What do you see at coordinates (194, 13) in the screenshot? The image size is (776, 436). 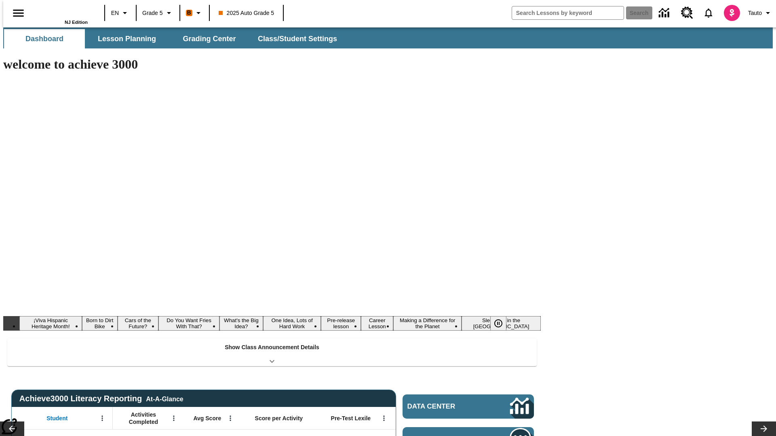 I see `button: Boost Class color is orange. Change class color` at bounding box center [194, 13].